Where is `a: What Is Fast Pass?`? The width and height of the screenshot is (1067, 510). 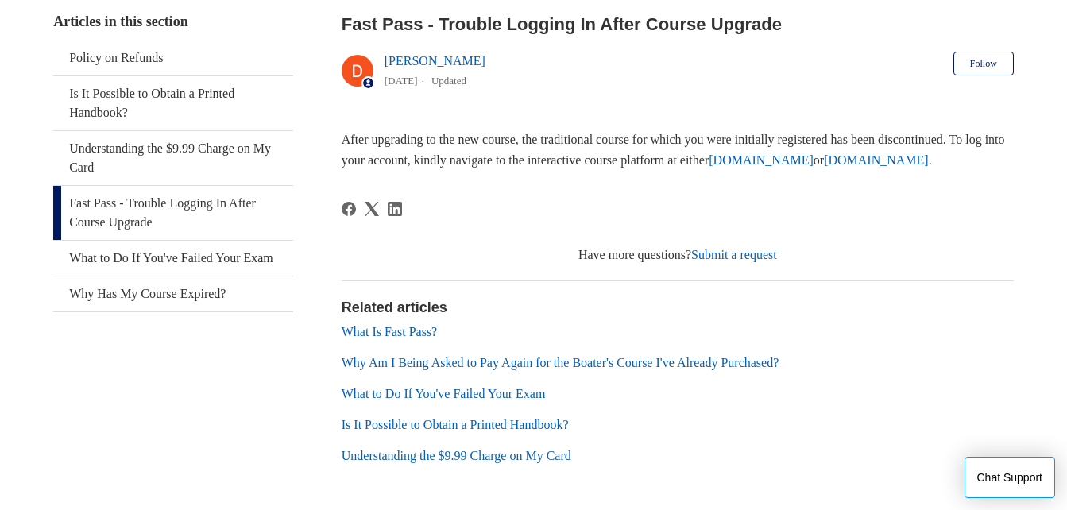 a: What Is Fast Pass? is located at coordinates (389, 331).